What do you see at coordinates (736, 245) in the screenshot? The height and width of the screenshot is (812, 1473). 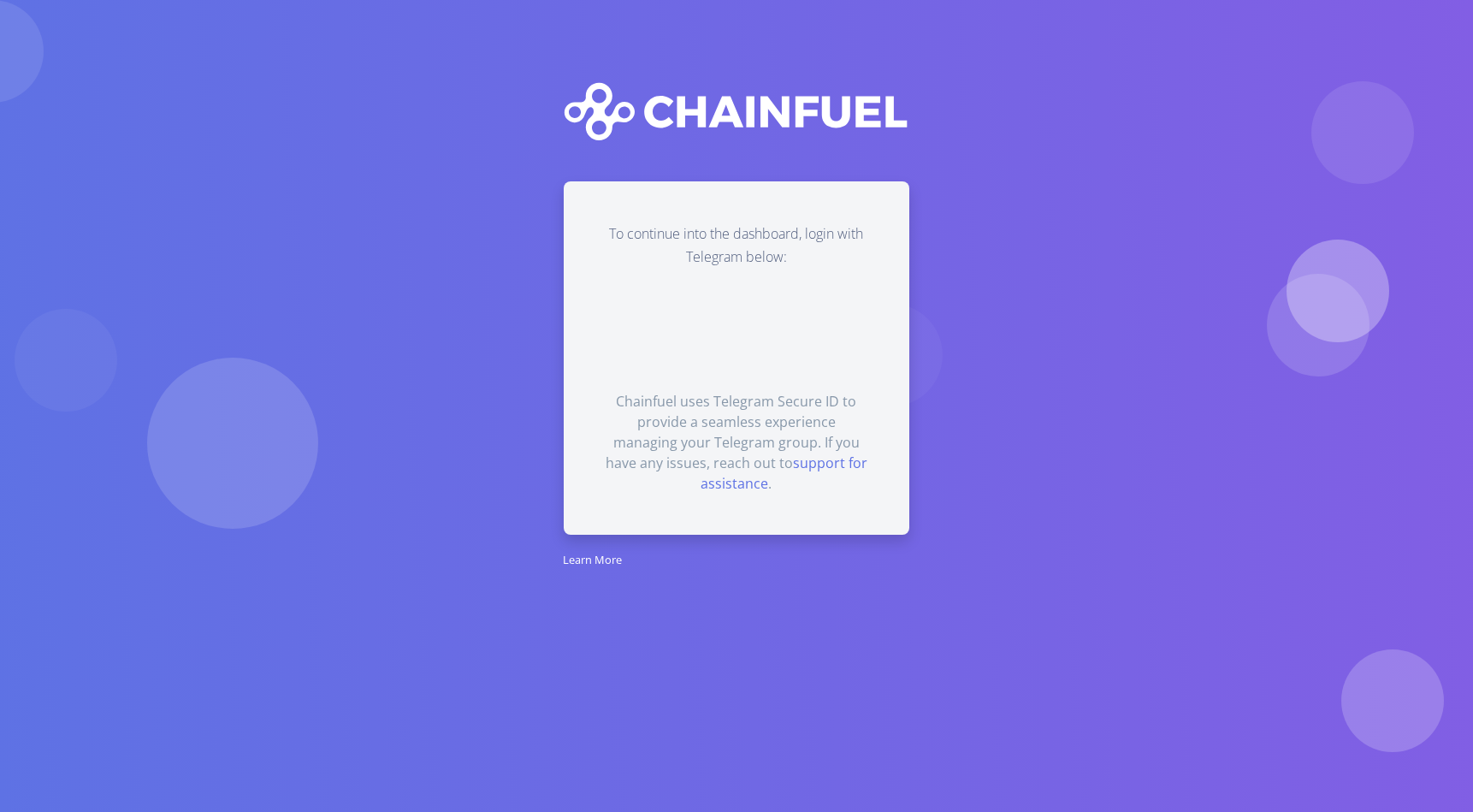 I see `p: To continue into the dashboard, login with Telegram below:` at bounding box center [736, 245].